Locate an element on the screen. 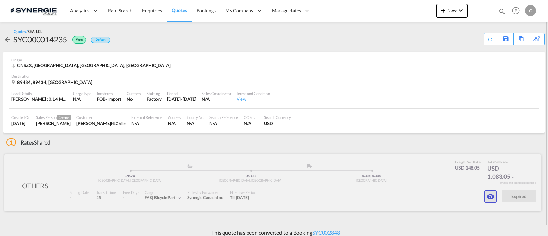 The width and height of the screenshot is (548, 236). div: Inquiry No. is located at coordinates (195, 117).